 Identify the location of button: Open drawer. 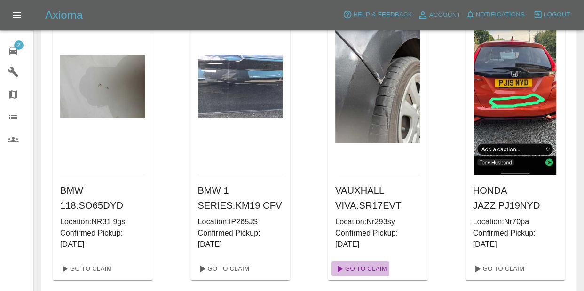
(17, 15).